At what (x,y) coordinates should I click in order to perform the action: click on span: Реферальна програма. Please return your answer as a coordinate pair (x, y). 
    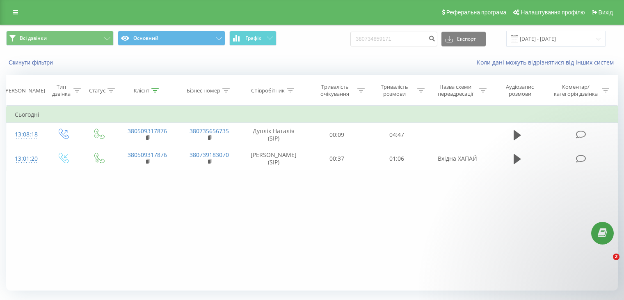
    Looking at the image, I should click on (477, 12).